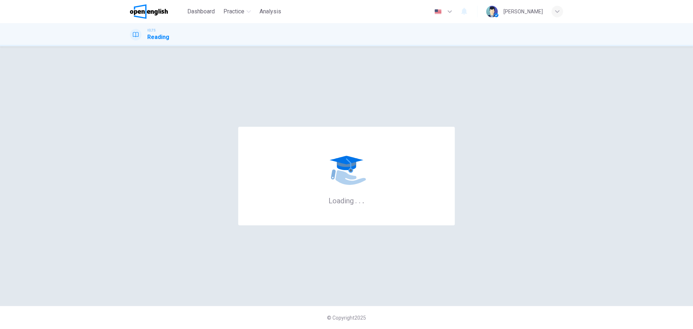  Describe the element at coordinates (158, 37) in the screenshot. I see `h1: Reading` at that location.